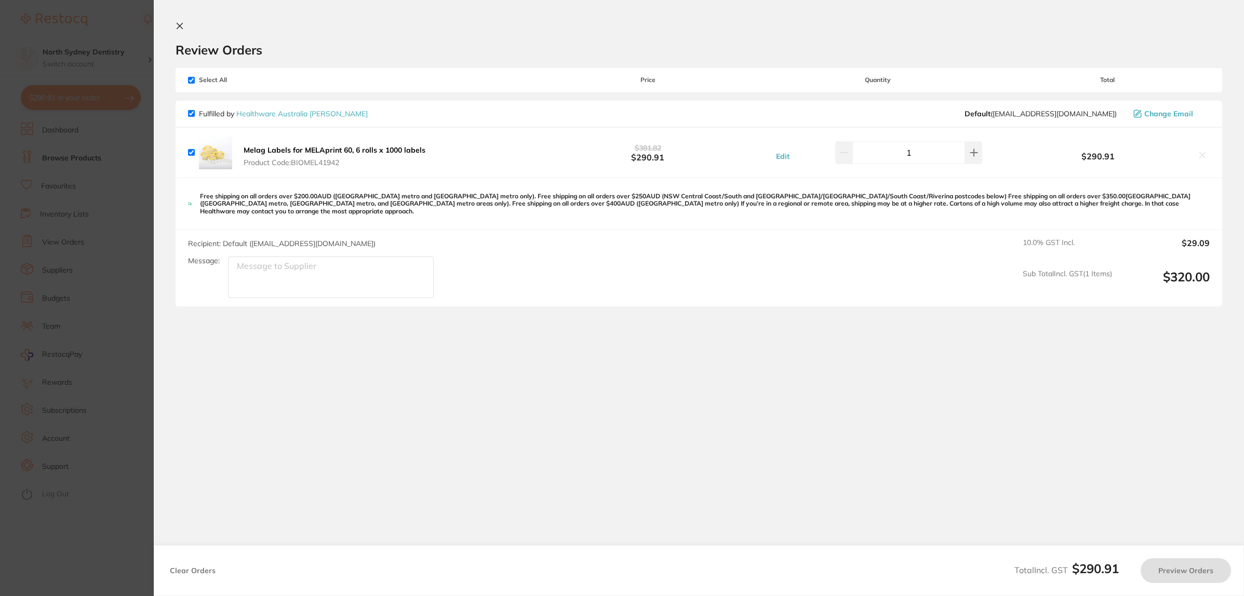 The image size is (1244, 596). I want to click on span: Sub Total Incl. GST ( 1 Items), so click(1068, 284).